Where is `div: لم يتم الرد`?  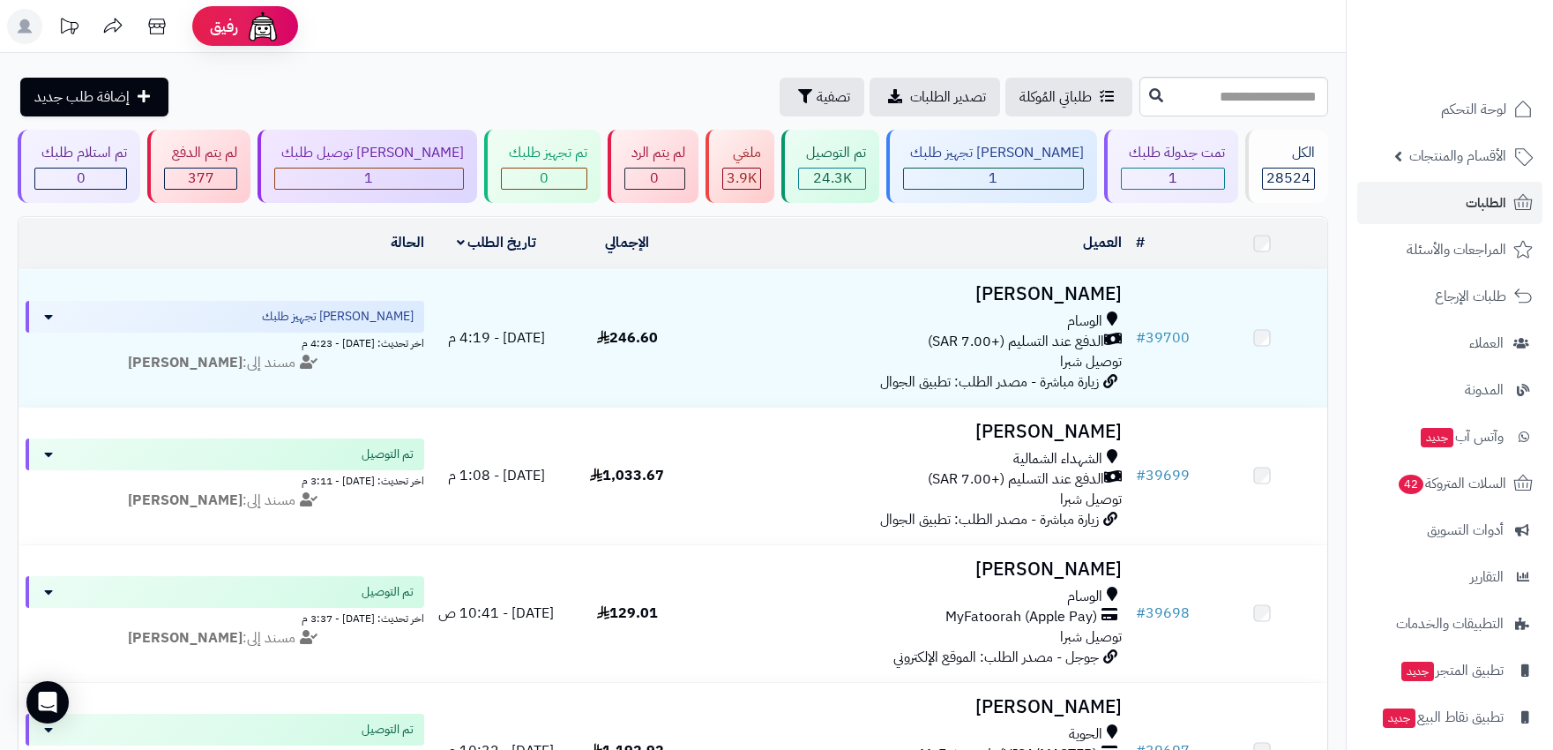
div: لم يتم الرد is located at coordinates (654, 153).